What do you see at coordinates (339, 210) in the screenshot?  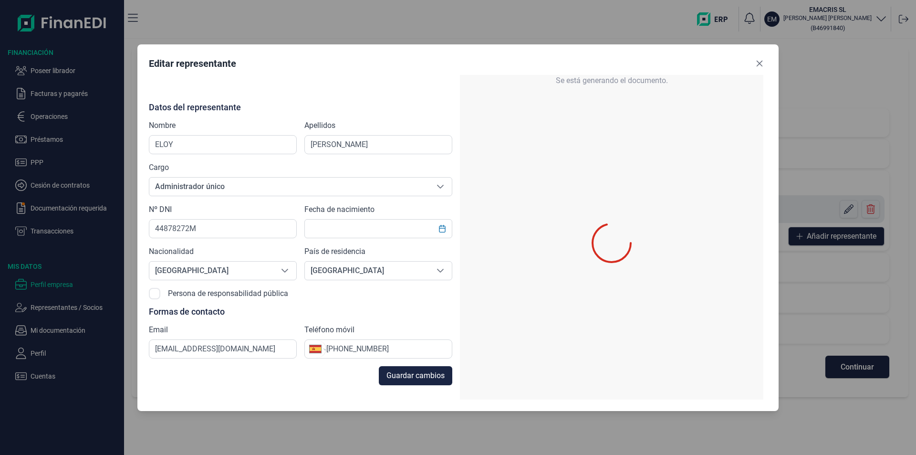 I see `label: Fecha de nacimiento` at bounding box center [339, 210].